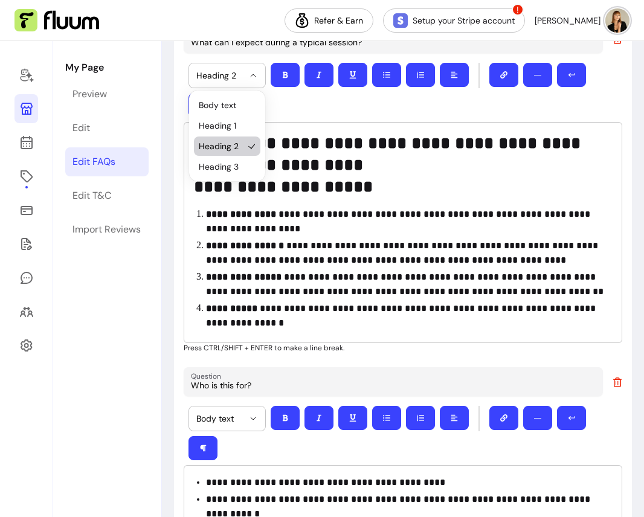  Describe the element at coordinates (57, 21) in the screenshot. I see `img: Fluum Logo` at that location.